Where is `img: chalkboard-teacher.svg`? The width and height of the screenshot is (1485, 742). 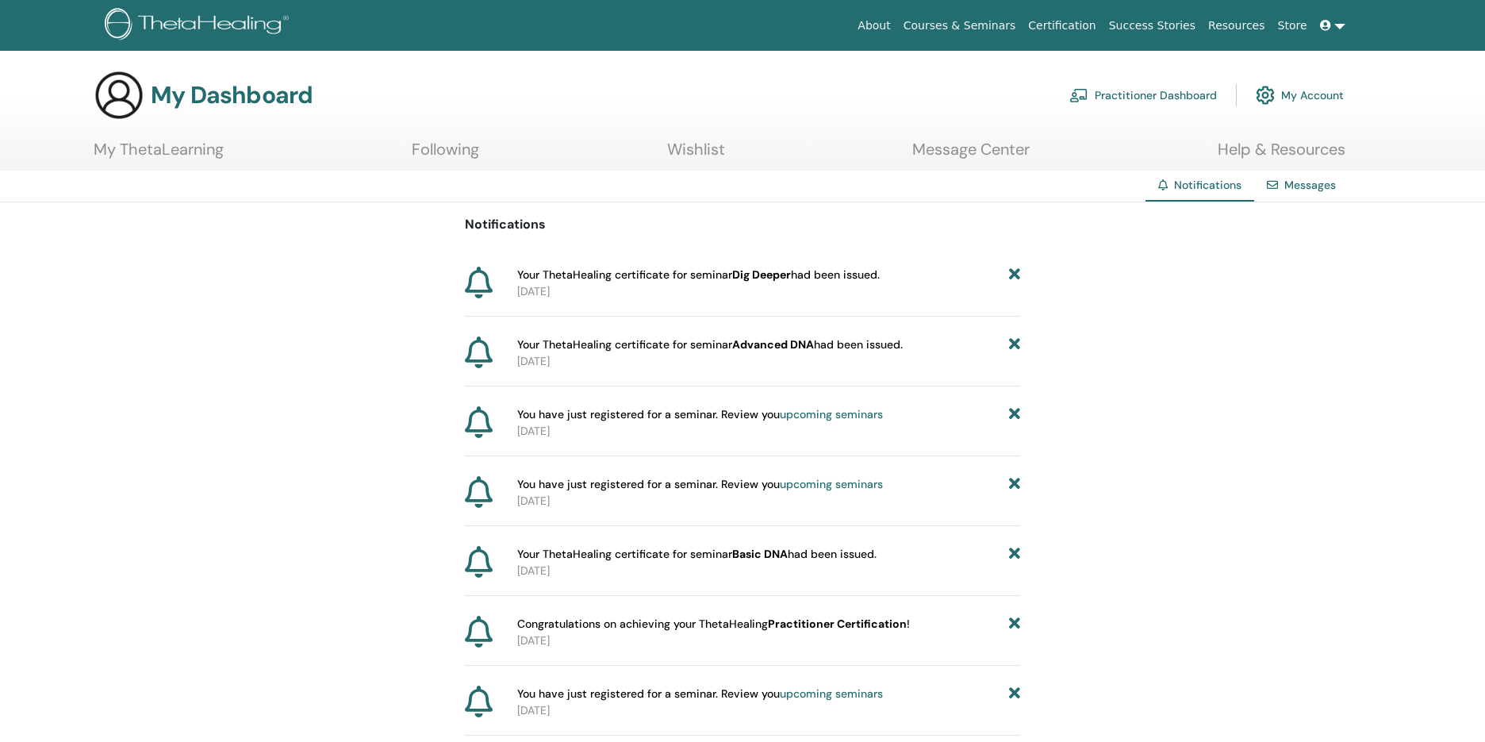
img: chalkboard-teacher.svg is located at coordinates (1079, 95).